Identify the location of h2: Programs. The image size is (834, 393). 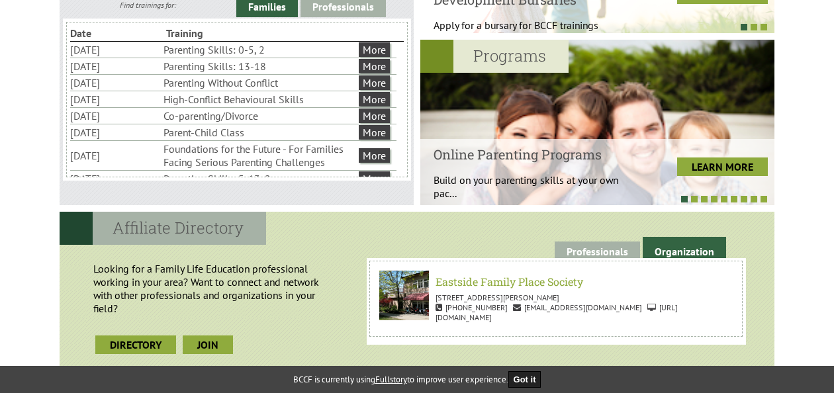
(495, 56).